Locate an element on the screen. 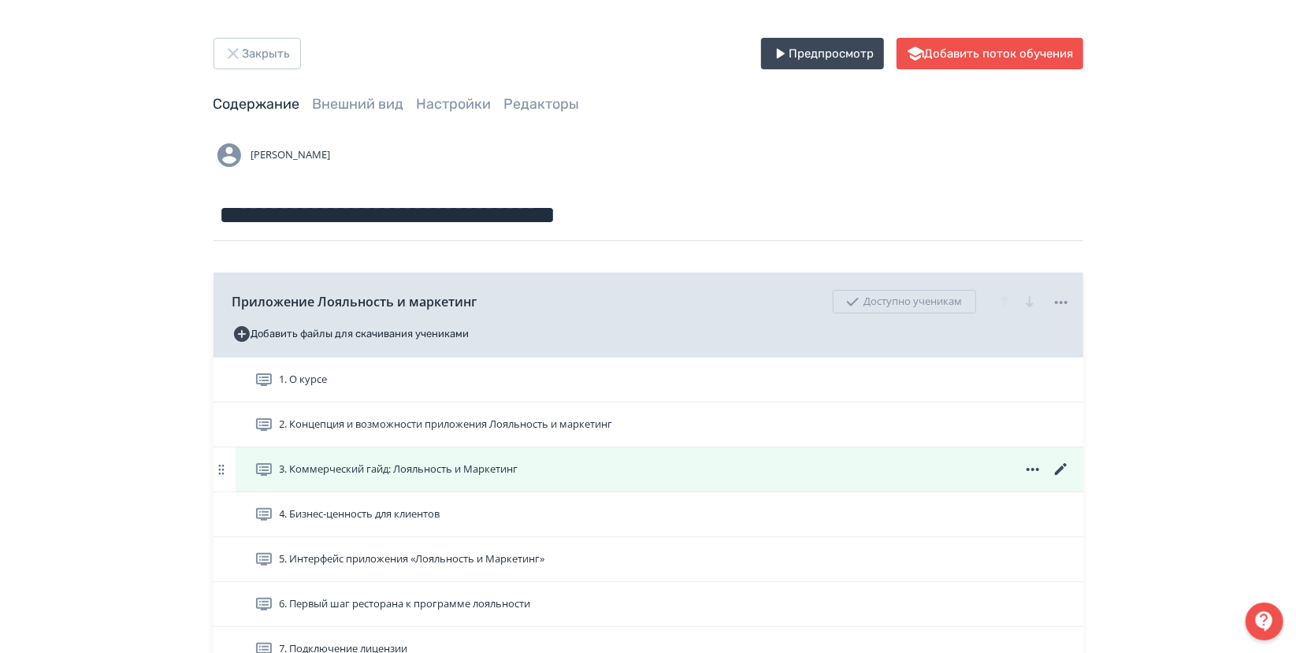  span: 3. Коммерческий гайд: Лояльность и Маркетинг is located at coordinates (399, 469).